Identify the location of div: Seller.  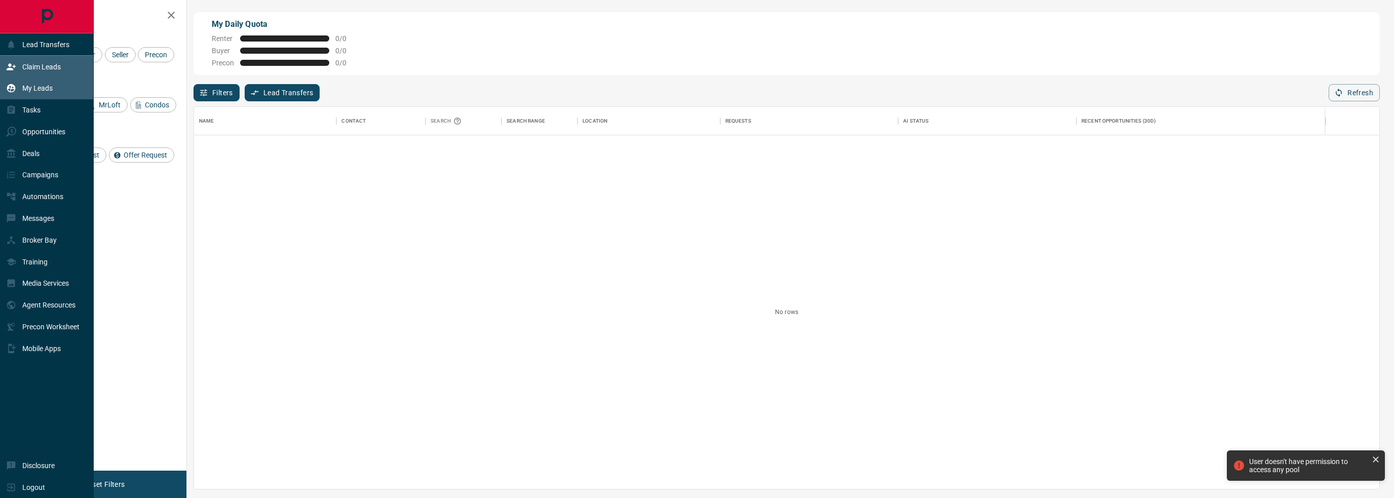
(120, 55).